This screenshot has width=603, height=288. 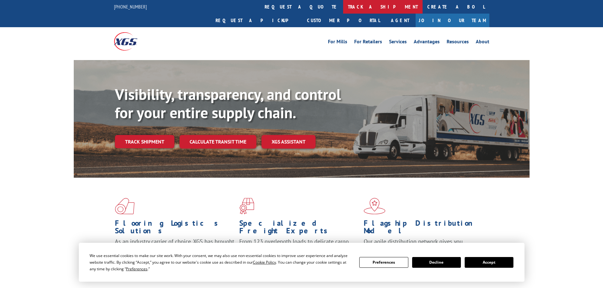 What do you see at coordinates (174, 249) in the screenshot?
I see `span: As an industry carrier of choice, XGS has brought innovation and dedication to flooring logistics...` at bounding box center [174, 249].